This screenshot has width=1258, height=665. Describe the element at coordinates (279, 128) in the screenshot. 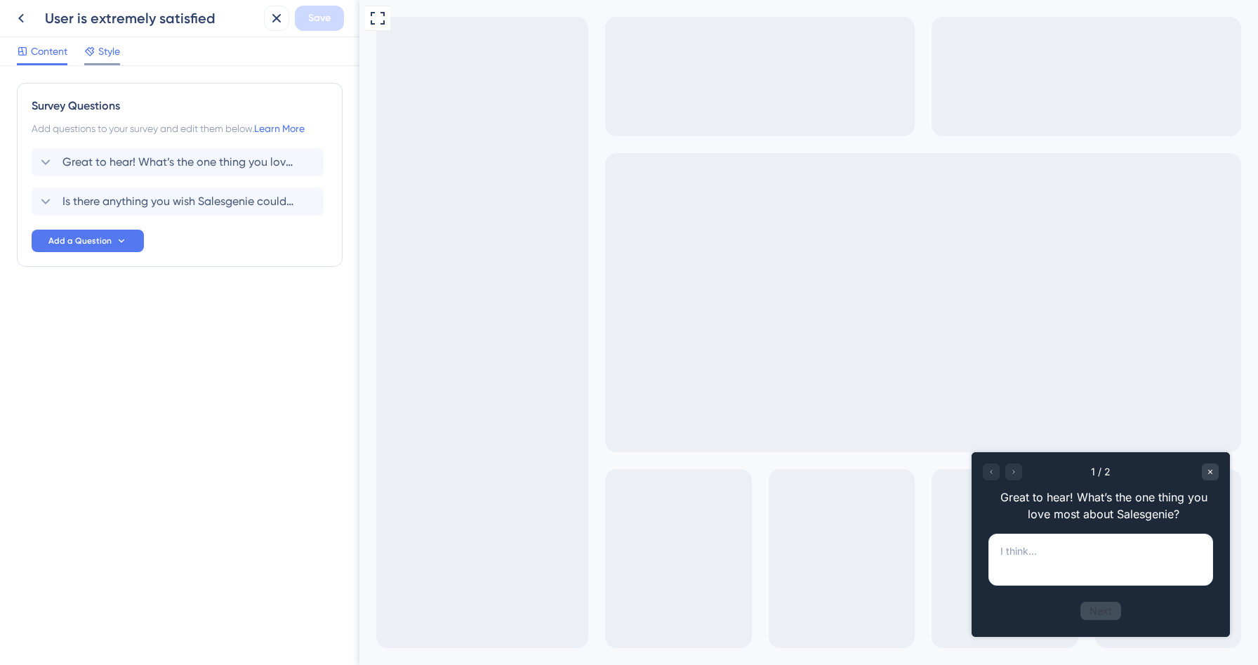

I see `a: Learn More` at that location.